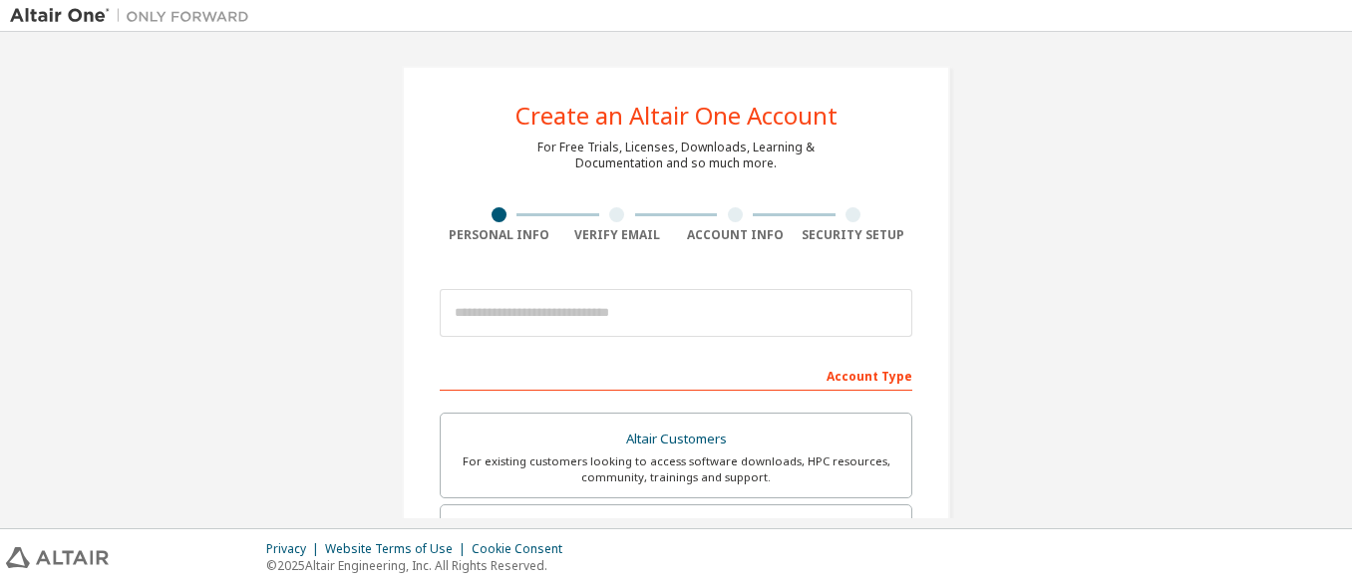 The height and width of the screenshot is (586, 1352). What do you see at coordinates (854, 235) in the screenshot?
I see `div: Security Setup` at bounding box center [854, 235].